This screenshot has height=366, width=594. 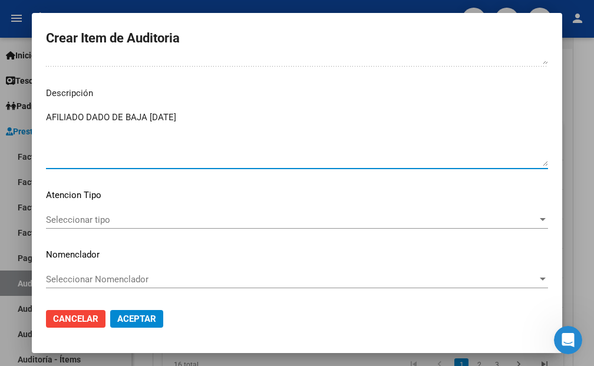 I want to click on p: Nomenclador, so click(x=297, y=255).